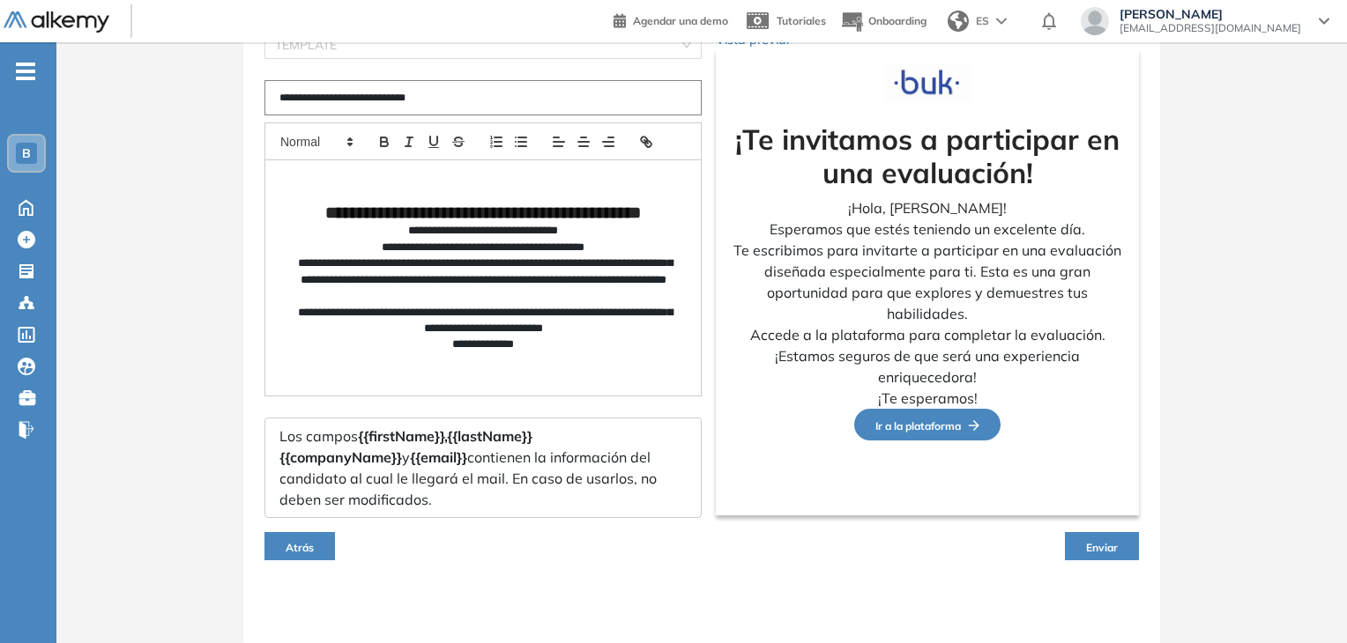 The height and width of the screenshot is (643, 1347). Describe the element at coordinates (883, 21) in the screenshot. I see `button: Onboarding` at that location.